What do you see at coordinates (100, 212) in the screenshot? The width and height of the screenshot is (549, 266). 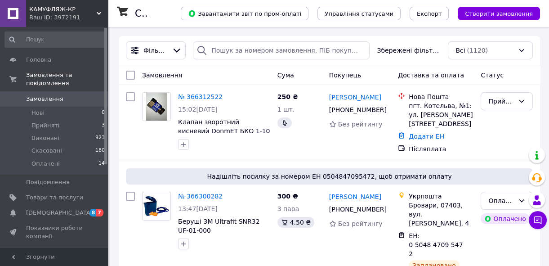 I see `span: 7` at bounding box center [100, 212].